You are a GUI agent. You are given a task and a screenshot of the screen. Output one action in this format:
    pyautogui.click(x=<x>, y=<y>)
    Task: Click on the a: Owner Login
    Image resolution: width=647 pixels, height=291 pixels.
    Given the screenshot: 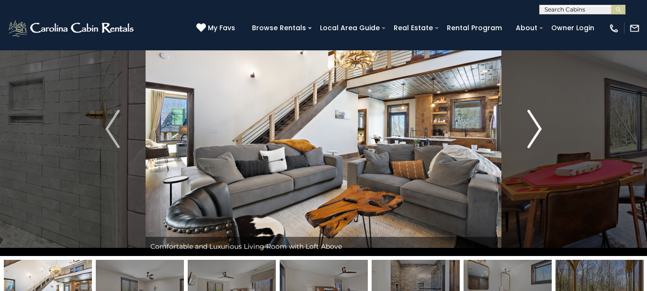 What is the action you would take?
    pyautogui.click(x=573, y=28)
    